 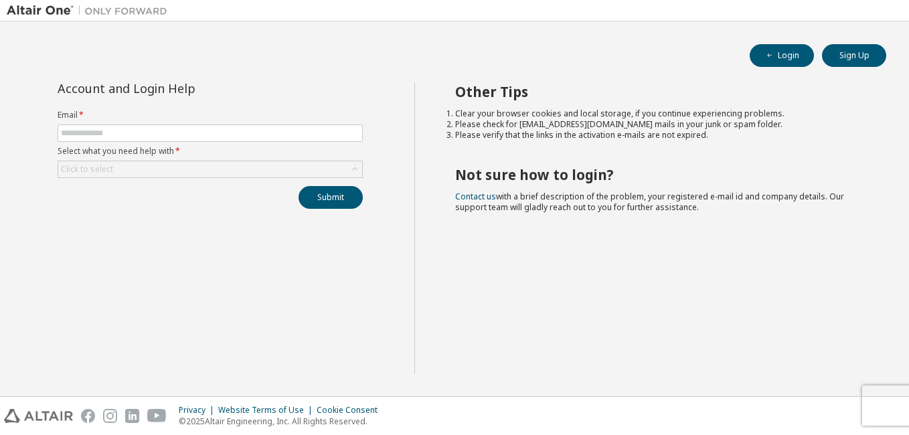 I want to click on button: Sign Up, so click(x=855, y=56).